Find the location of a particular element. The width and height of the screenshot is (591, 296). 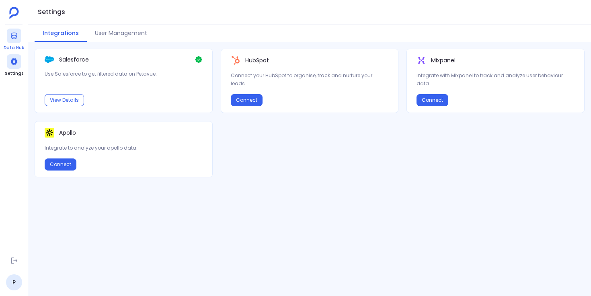

a: Data Hub is located at coordinates (14, 40).